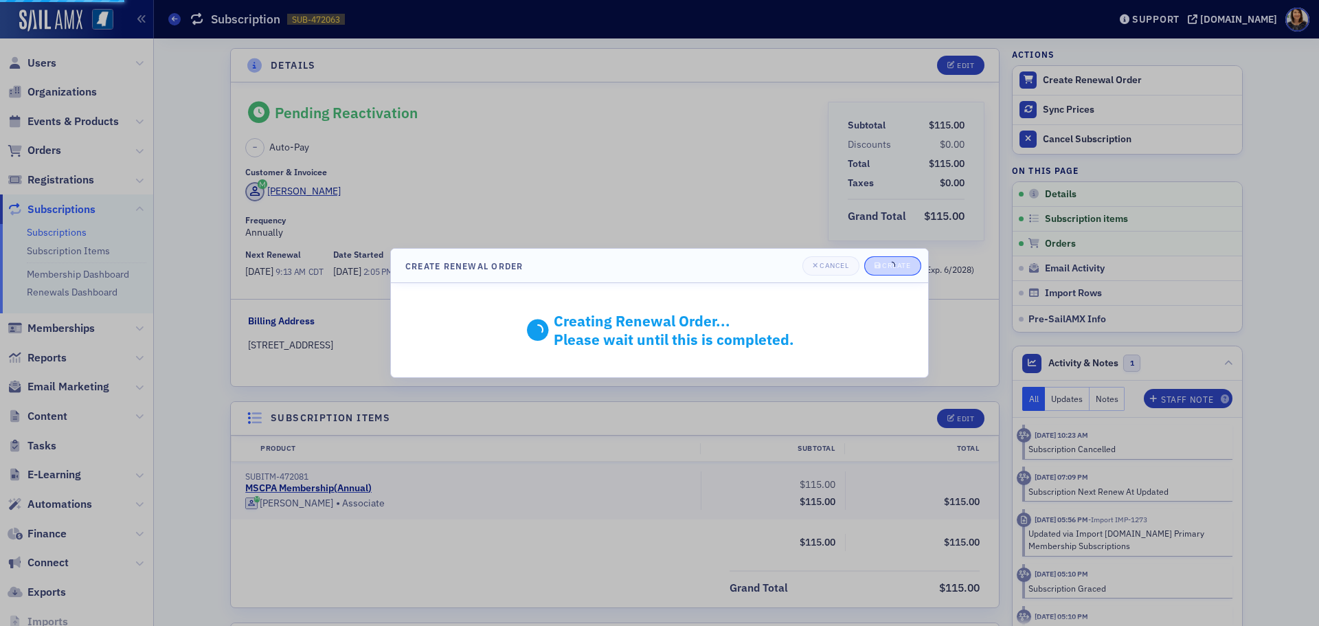 The image size is (1319, 626). What do you see at coordinates (834, 265) in the screenshot?
I see `div: Cancel` at bounding box center [834, 265].